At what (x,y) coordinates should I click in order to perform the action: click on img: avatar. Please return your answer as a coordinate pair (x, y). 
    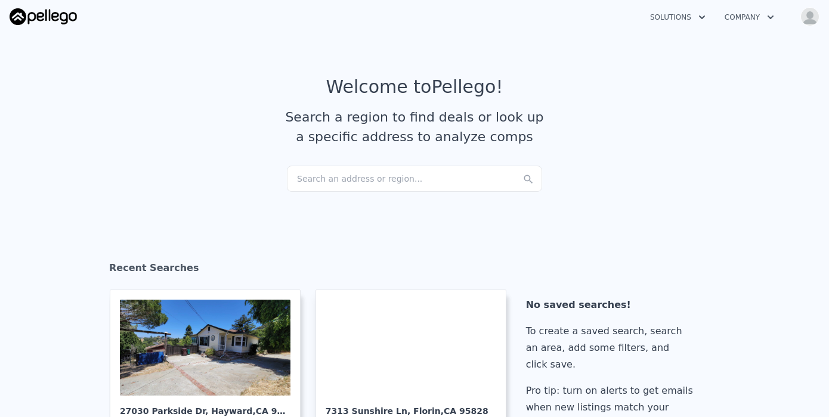
    Looking at the image, I should click on (810, 17).